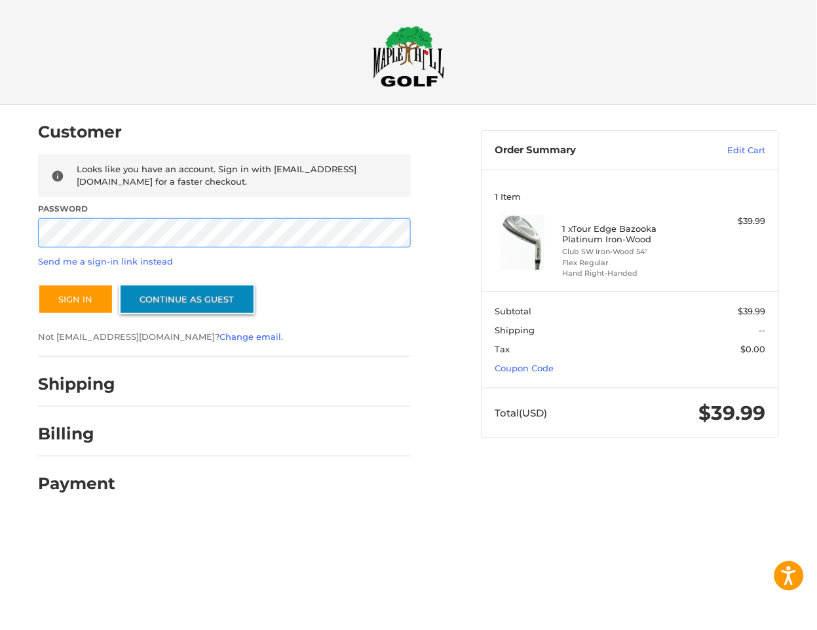  What do you see at coordinates (77, 484) in the screenshot?
I see `h2: Payment` at bounding box center [77, 484].